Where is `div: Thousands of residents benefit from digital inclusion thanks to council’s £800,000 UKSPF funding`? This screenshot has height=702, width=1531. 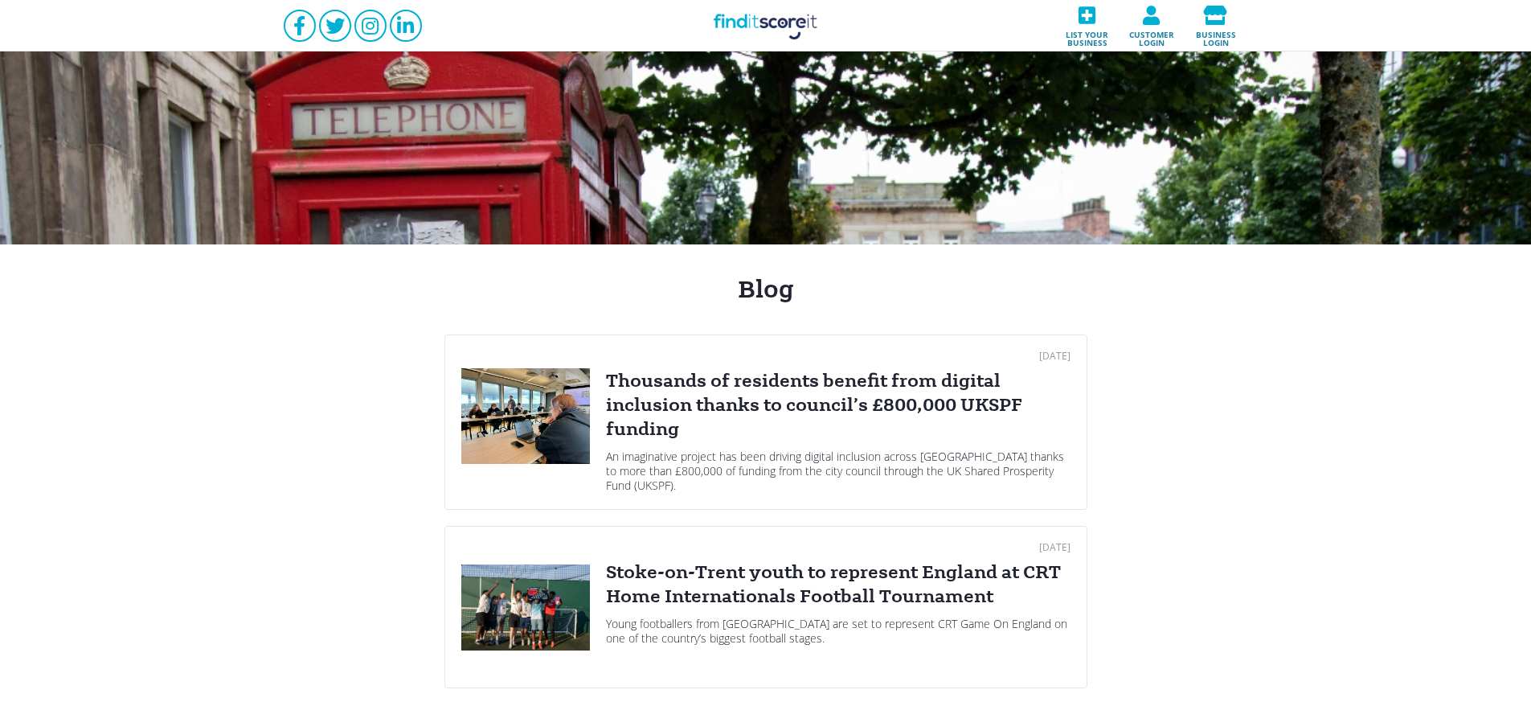 div: Thousands of residents benefit from digital inclusion thanks to council’s £800,000 UKSPF funding is located at coordinates (838, 405).